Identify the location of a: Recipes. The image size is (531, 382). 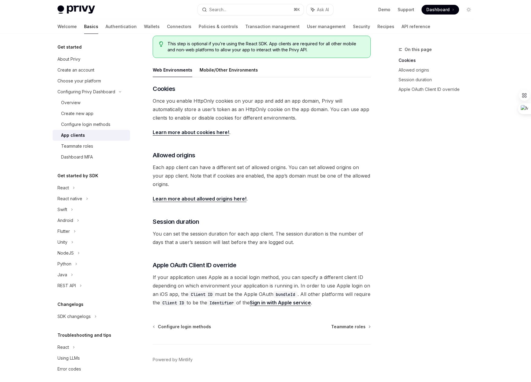
(386, 27).